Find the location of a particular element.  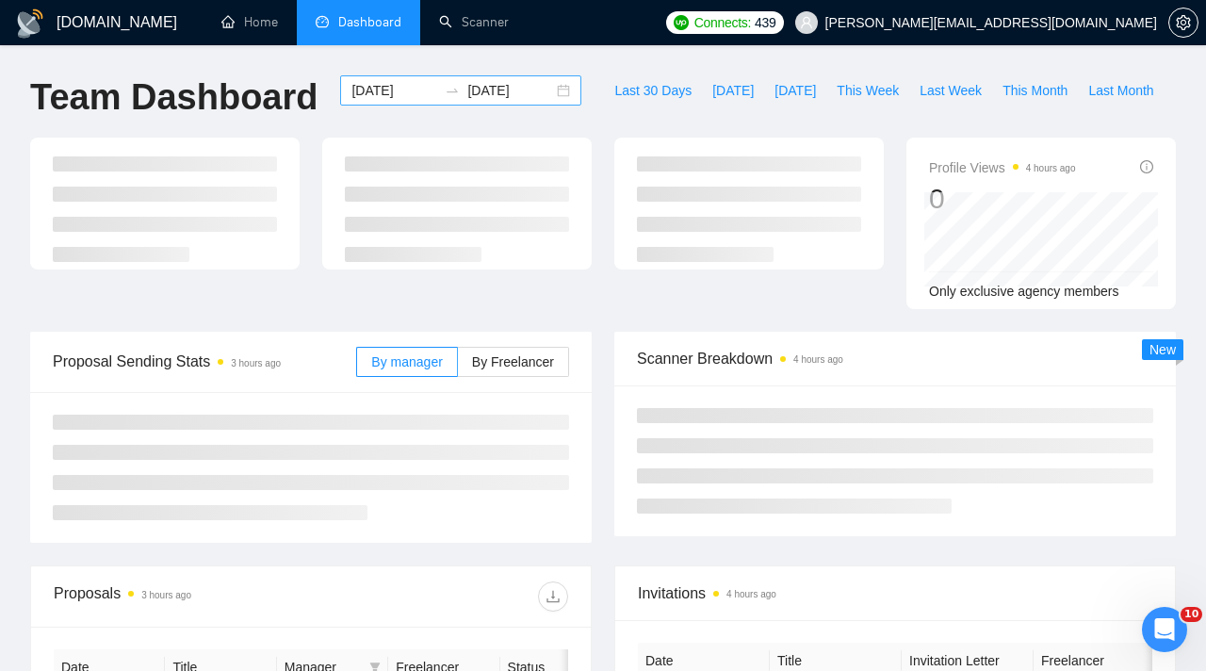

button: This Month is located at coordinates (1035, 90).